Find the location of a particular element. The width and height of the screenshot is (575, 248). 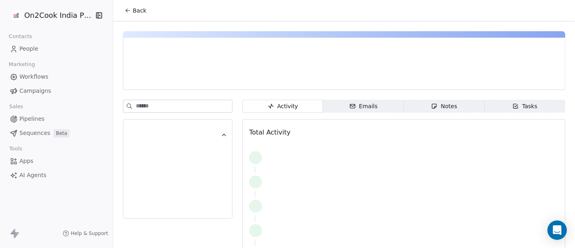

a: Apps is located at coordinates (56, 161).